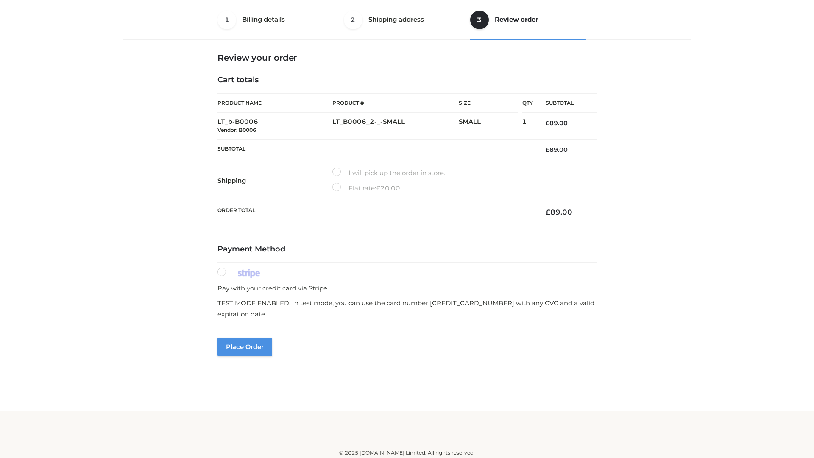 Image resolution: width=814 pixels, height=458 pixels. Describe the element at coordinates (407, 249) in the screenshot. I see `h4: Payment Method` at that location.